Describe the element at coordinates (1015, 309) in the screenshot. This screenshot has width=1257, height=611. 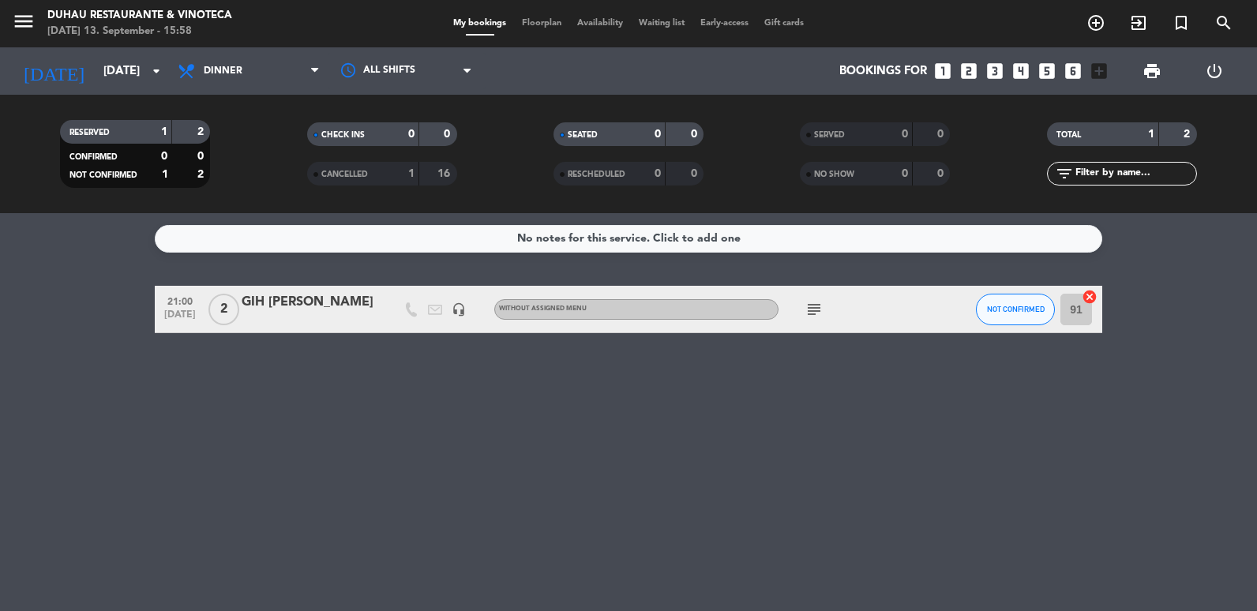
I see `button: NOT CONFIRMED` at that location.